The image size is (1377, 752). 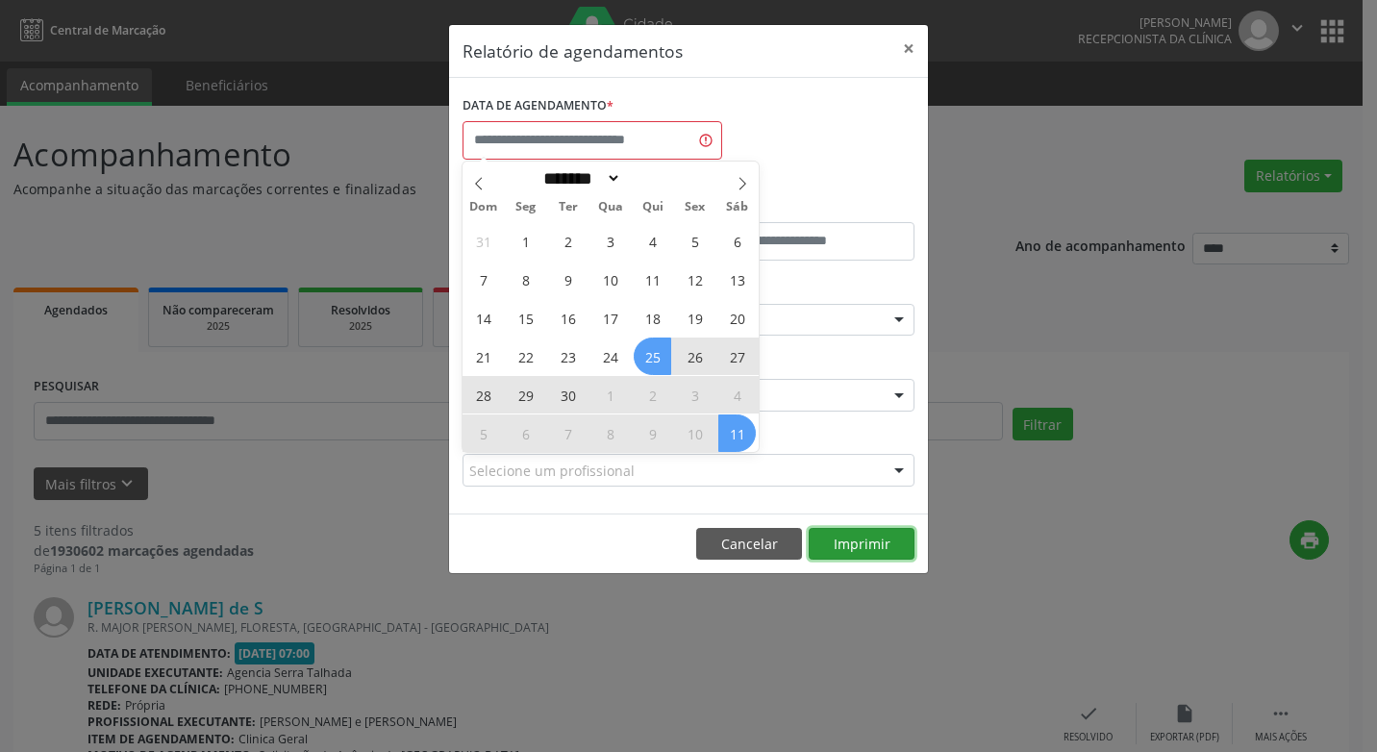 What do you see at coordinates (653, 178) in the screenshot?
I see `input: Year` at bounding box center [653, 178].